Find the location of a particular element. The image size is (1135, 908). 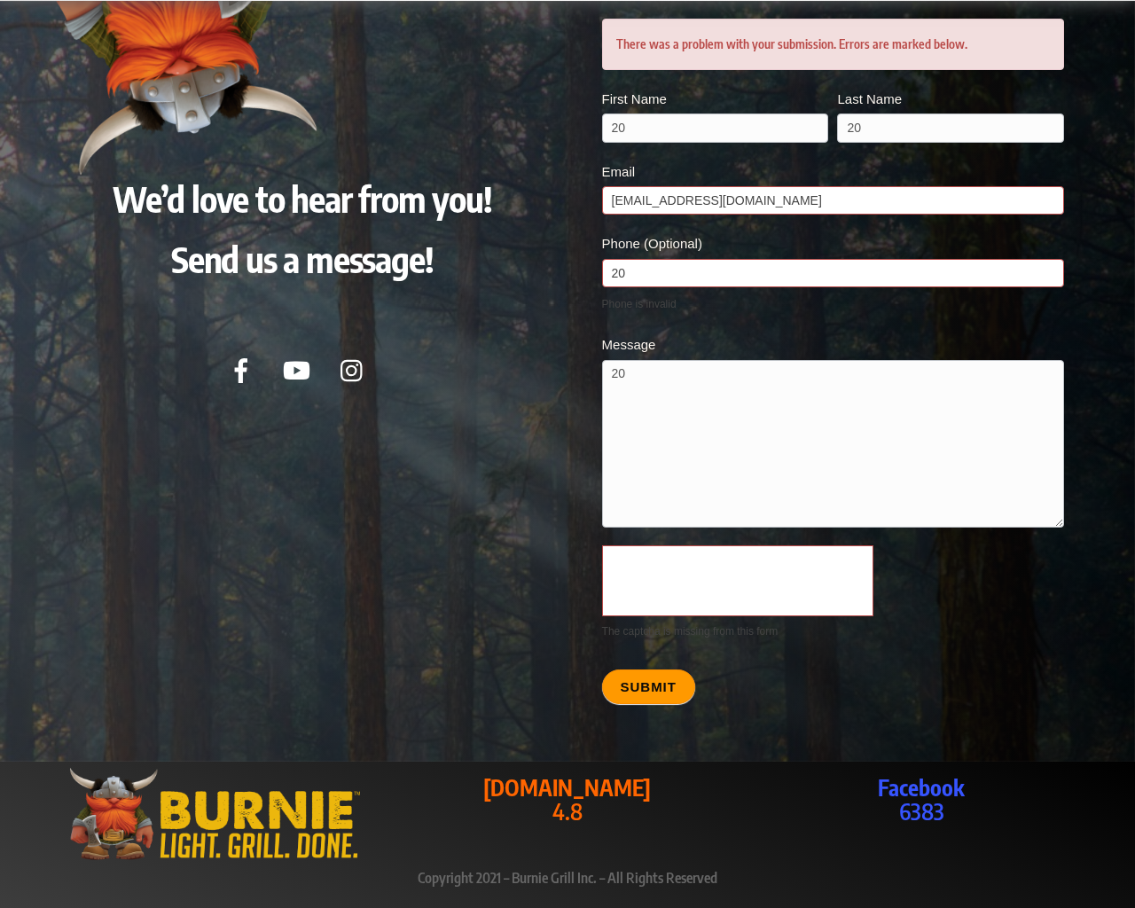

label: Last Name is located at coordinates (950, 100).